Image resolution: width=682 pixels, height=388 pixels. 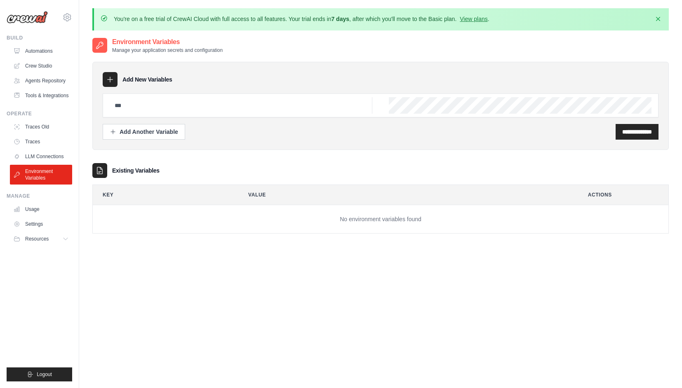 I want to click on p: You're on a free trial of CrewAI Cloud with full access to all features. Your trial ends in , aft..., so click(x=301, y=19).